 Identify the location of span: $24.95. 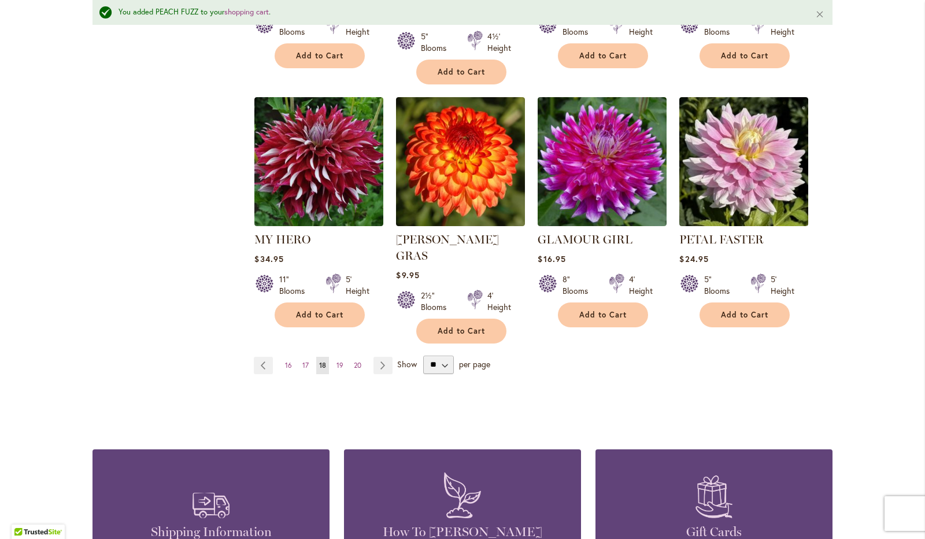
(694, 258).